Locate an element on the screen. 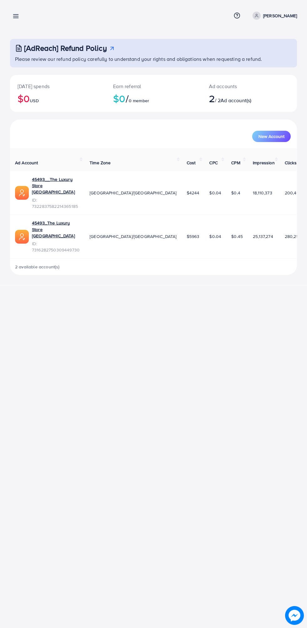 The image size is (307, 628). span: $0.4 is located at coordinates (236, 193).